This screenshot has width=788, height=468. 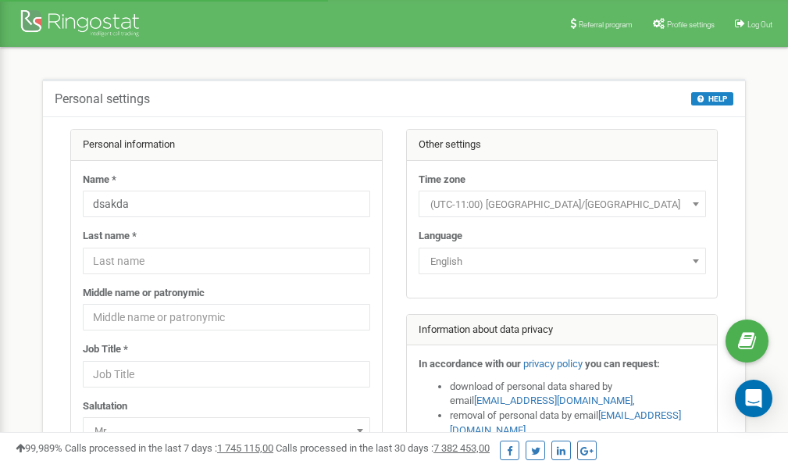 I want to click on input: Middle name or patronymic, so click(x=226, y=317).